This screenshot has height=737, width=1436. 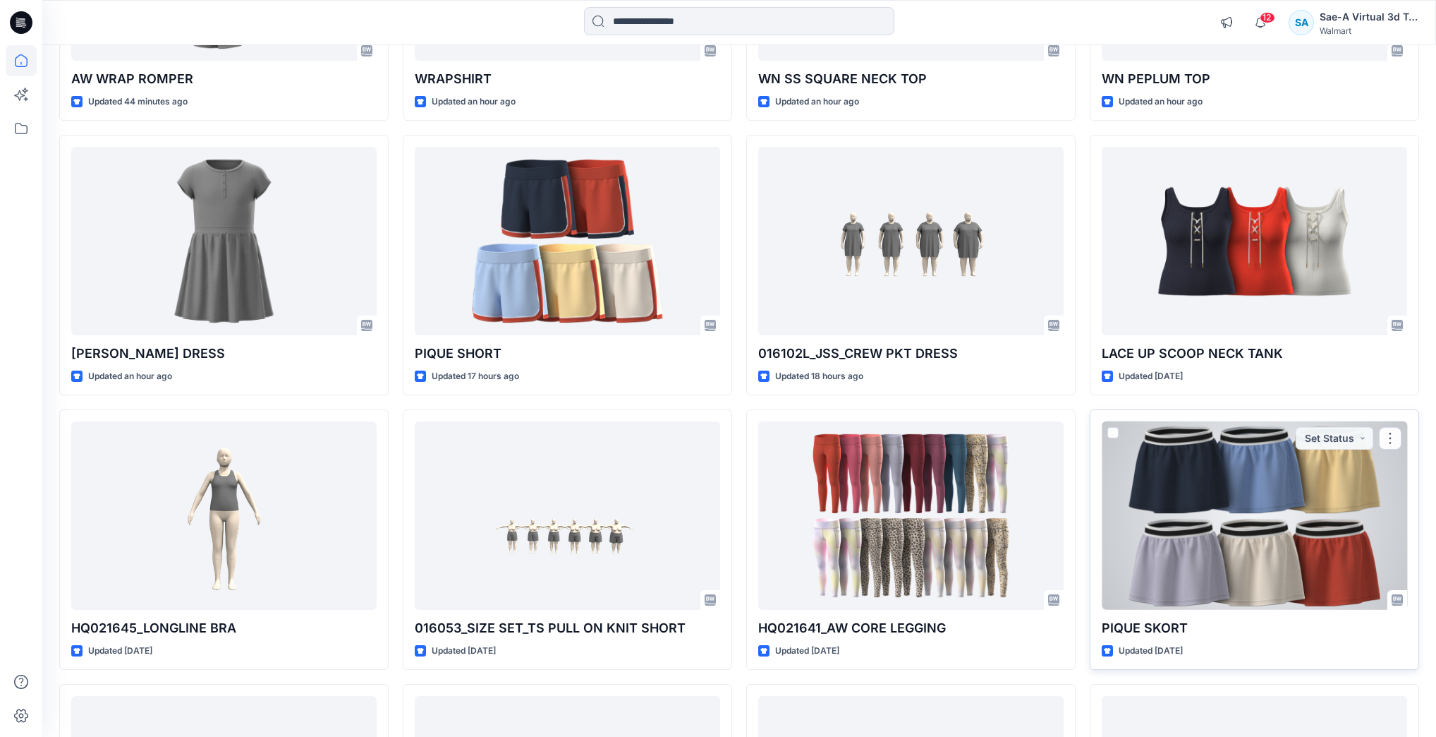 I want to click on p: HQ021641_AW CORE LEGGING, so click(x=911, y=628).